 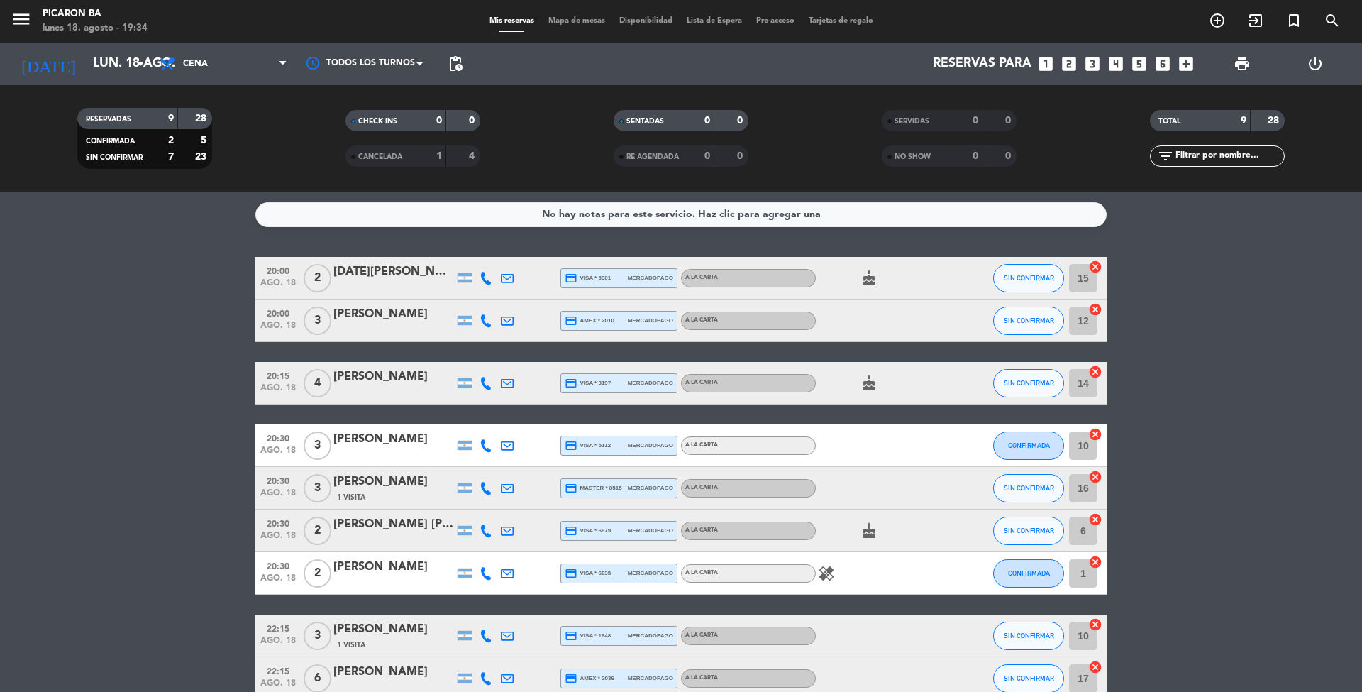 What do you see at coordinates (1029, 445) in the screenshot?
I see `span: CONFIRMADA` at bounding box center [1029, 445].